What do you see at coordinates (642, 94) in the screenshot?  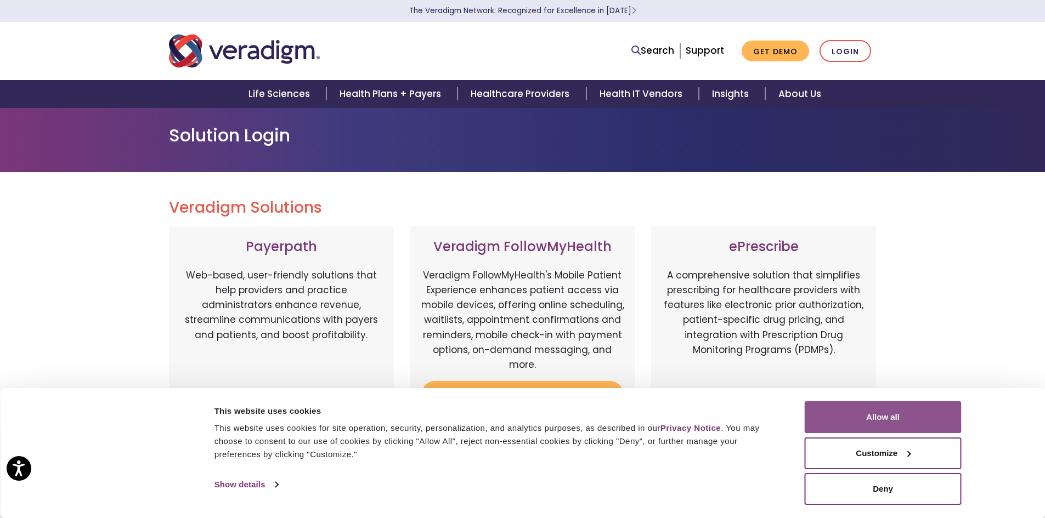 I see `a: Health IT Vendors` at bounding box center [642, 94].